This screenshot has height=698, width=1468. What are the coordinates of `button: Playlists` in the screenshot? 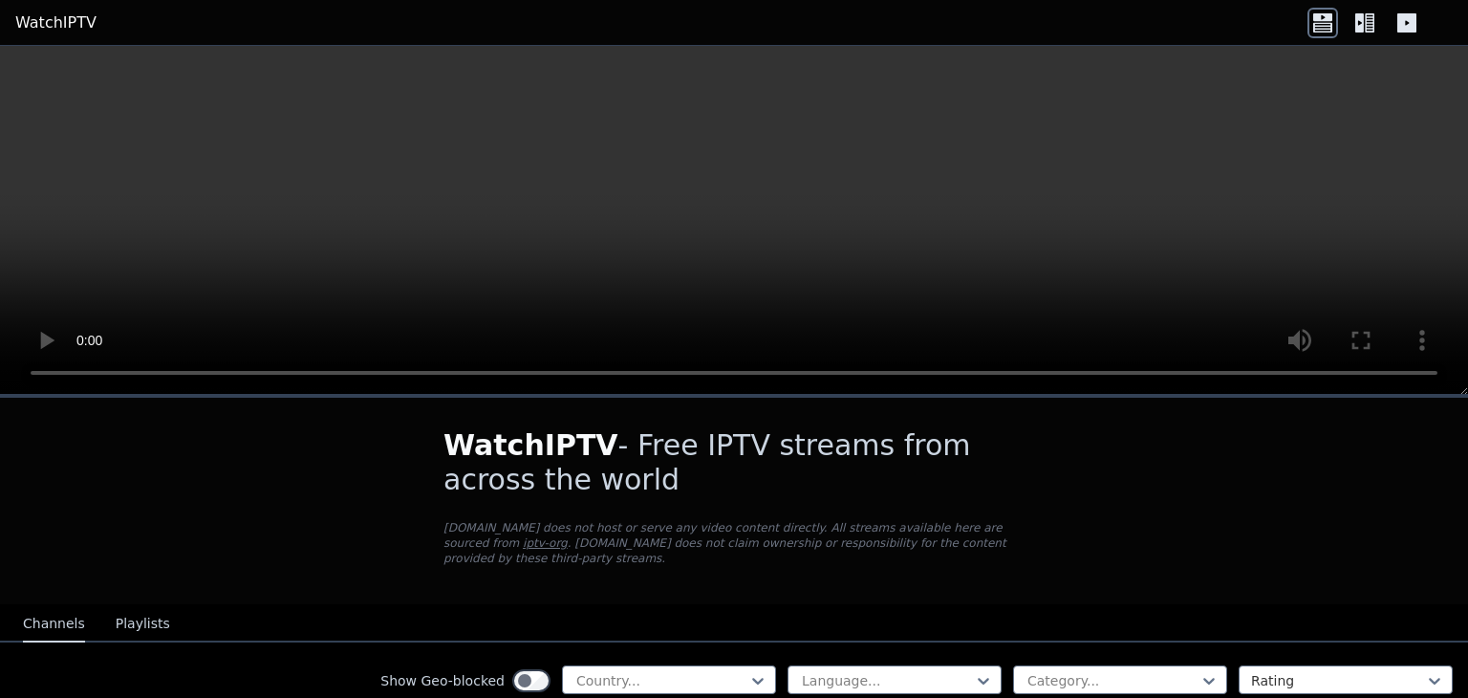 It's located at (142, 624).